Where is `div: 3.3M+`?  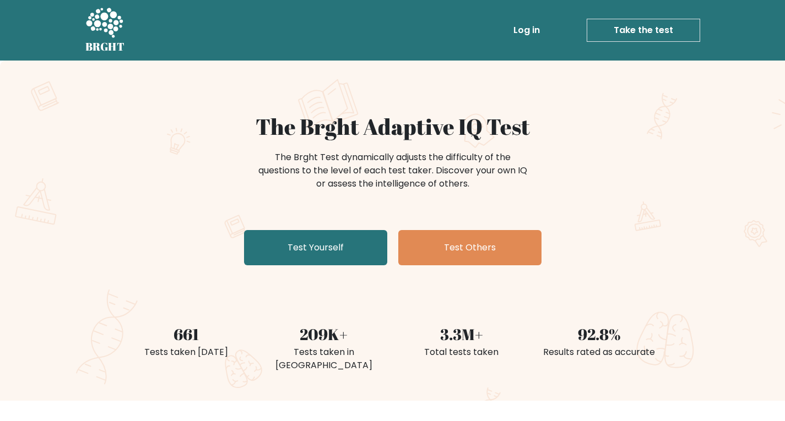 div: 3.3M+ is located at coordinates (462, 334).